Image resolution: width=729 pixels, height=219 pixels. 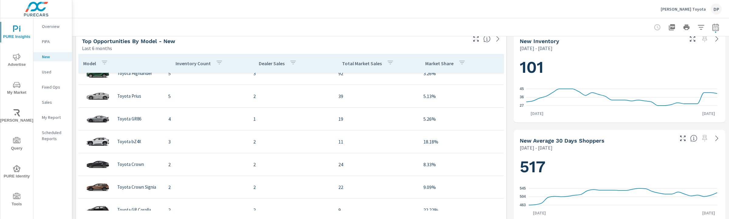 I want to click on p: Fixed Ops, so click(x=54, y=87).